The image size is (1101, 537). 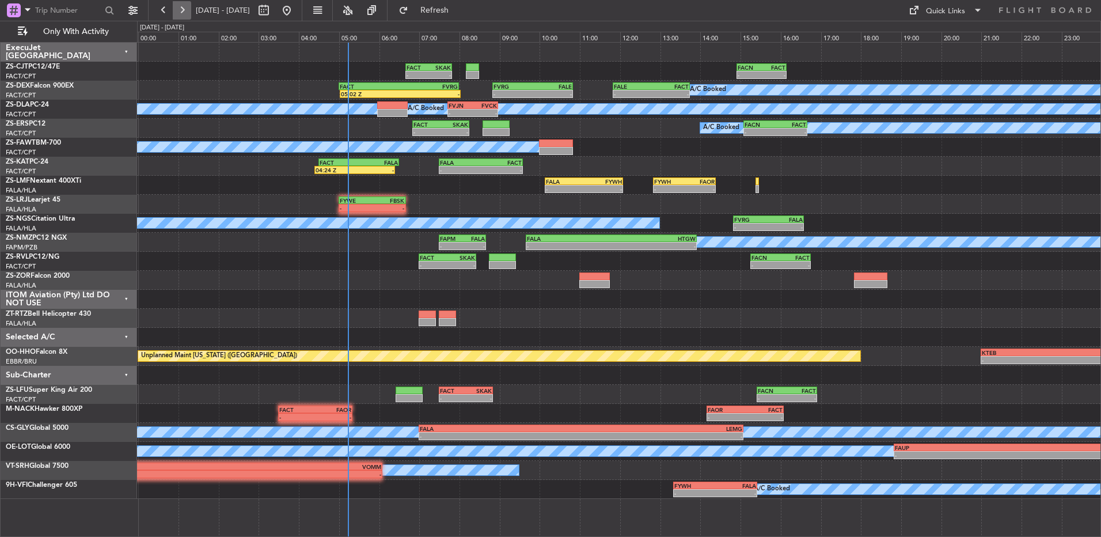 What do you see at coordinates (17, 124) in the screenshot?
I see `span: ZS-ERS` at bounding box center [17, 124].